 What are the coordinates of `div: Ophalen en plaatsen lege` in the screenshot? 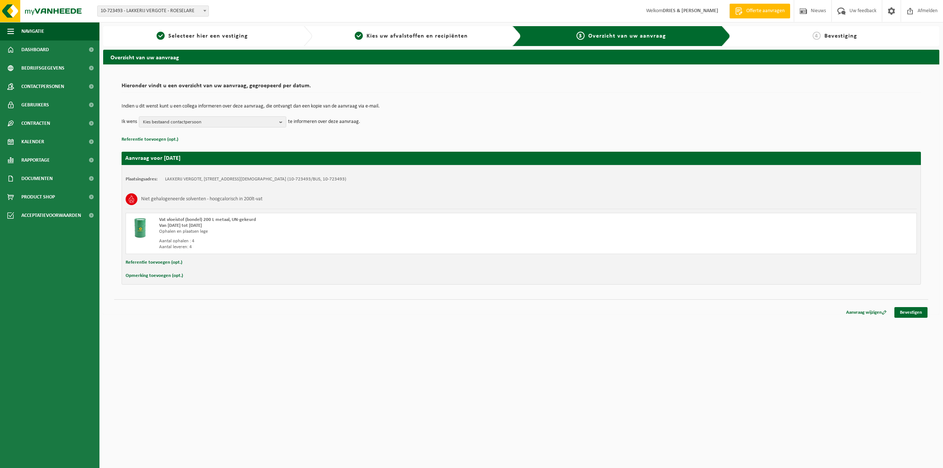 It's located at (355, 232).